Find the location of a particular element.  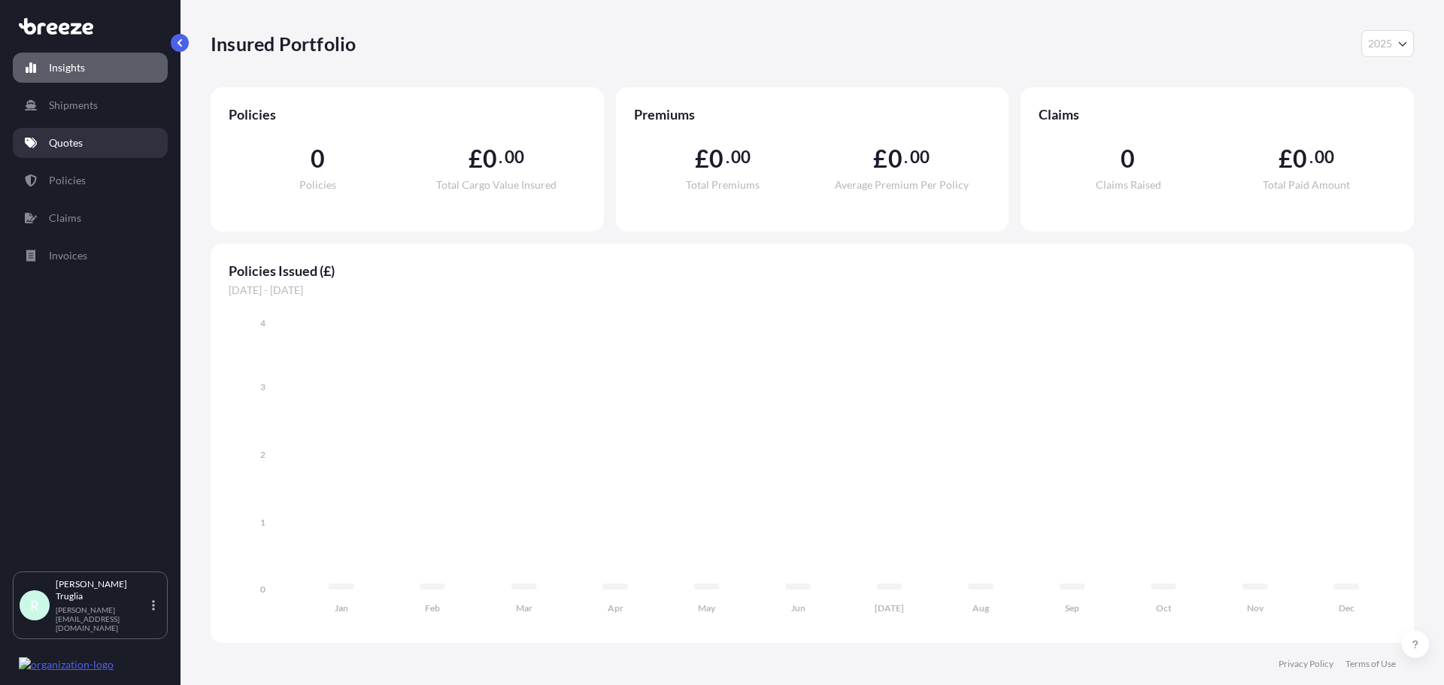

tspan: May is located at coordinates (707, 608).